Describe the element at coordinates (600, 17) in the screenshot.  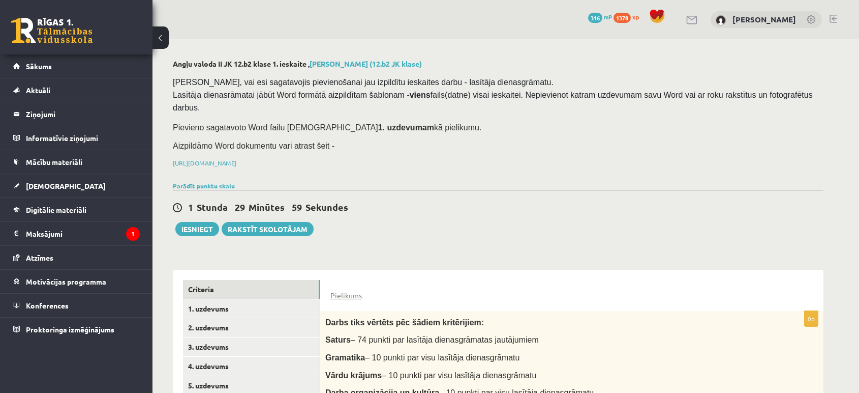
I see `a: 316 mP` at that location.